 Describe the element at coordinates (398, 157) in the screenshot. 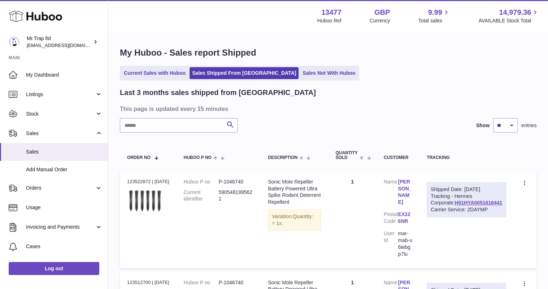

I see `div: Customer` at that location.